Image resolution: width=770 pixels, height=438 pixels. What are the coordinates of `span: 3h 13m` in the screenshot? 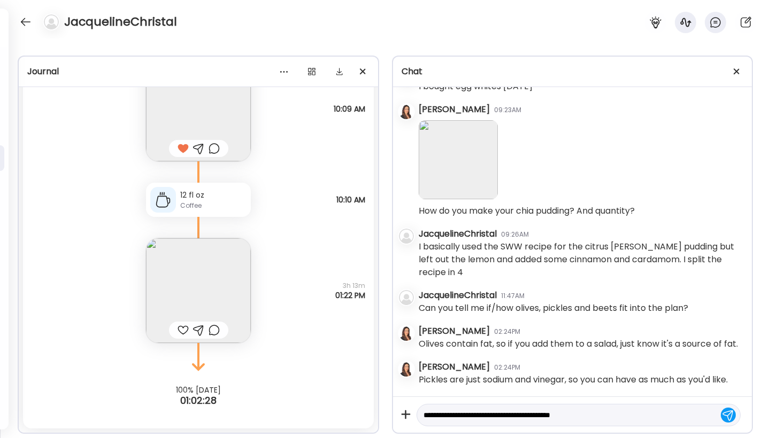 It's located at (350, 286).